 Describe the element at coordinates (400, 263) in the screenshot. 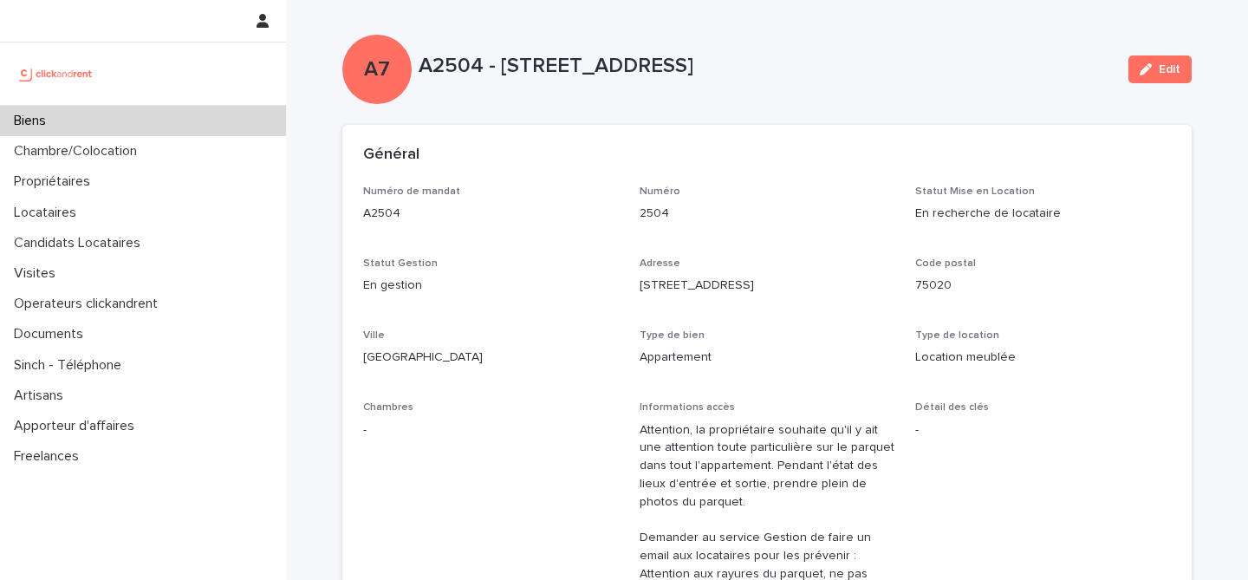

I see `span: Statut Gestion` at that location.